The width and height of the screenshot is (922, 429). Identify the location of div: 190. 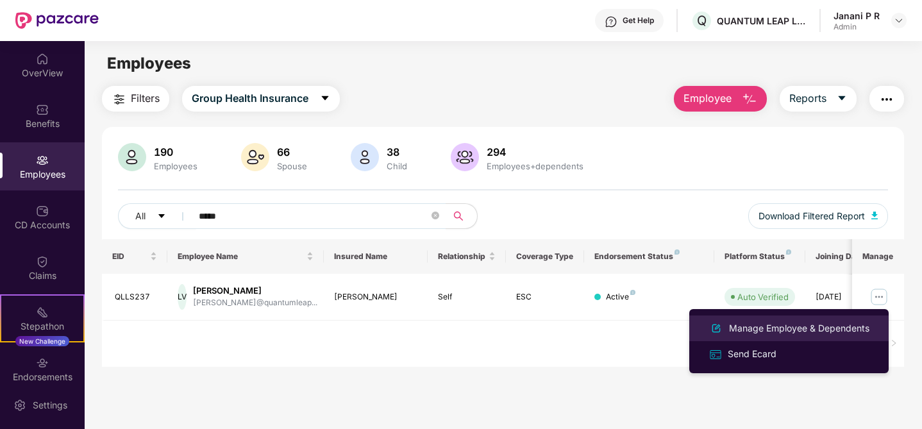
(176, 152).